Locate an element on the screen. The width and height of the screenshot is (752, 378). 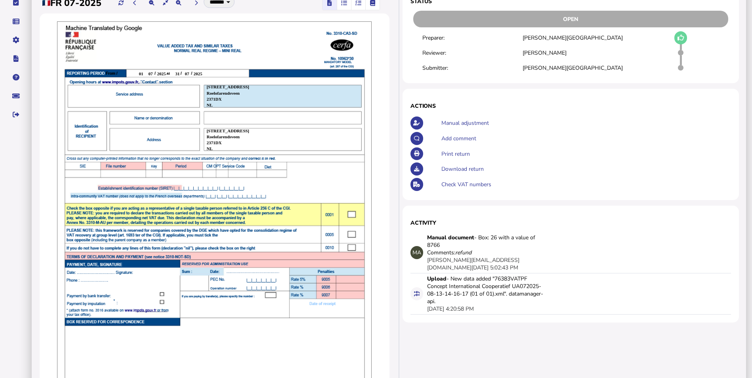
div: Submitter: is located at coordinates (472, 68).